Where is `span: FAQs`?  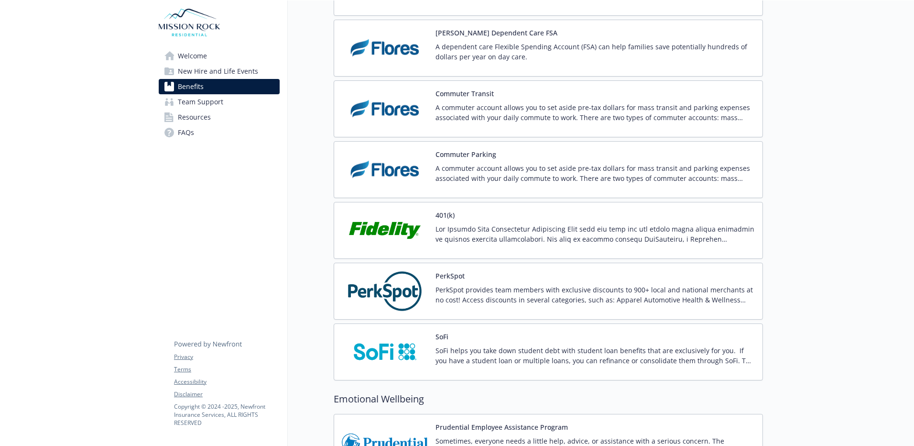 span: FAQs is located at coordinates (186, 132).